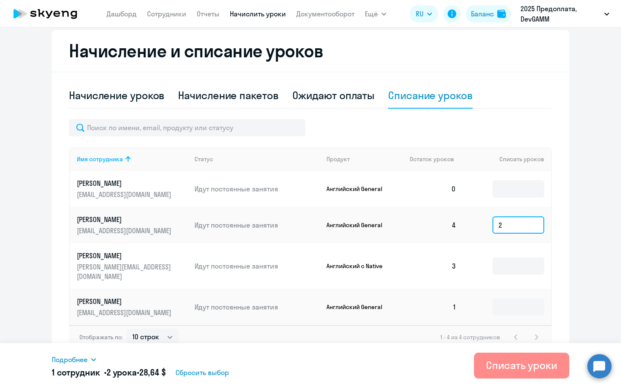 This screenshot has height=388, width=621. Describe the element at coordinates (376, 14) in the screenshot. I see `button: Ещё` at that location.